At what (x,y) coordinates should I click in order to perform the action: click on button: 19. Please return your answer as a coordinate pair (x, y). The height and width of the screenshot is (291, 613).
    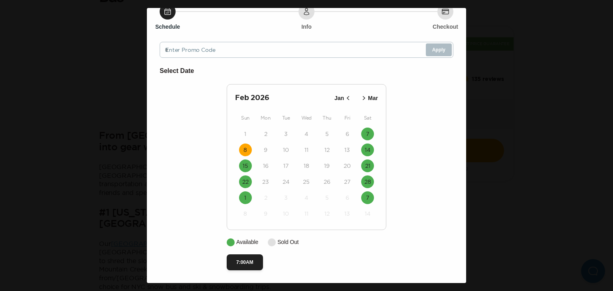
    Looking at the image, I should click on (327, 166).